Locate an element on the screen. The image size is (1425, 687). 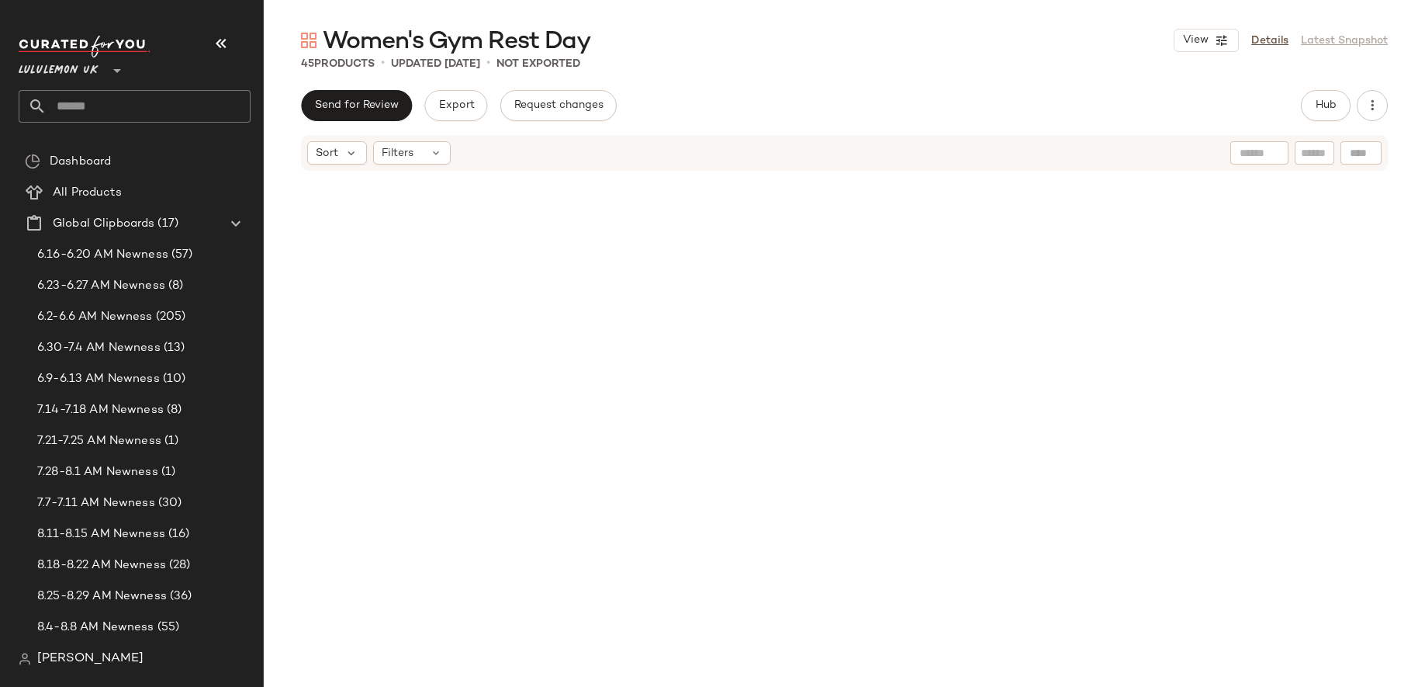
span: 45 is located at coordinates (307, 64).